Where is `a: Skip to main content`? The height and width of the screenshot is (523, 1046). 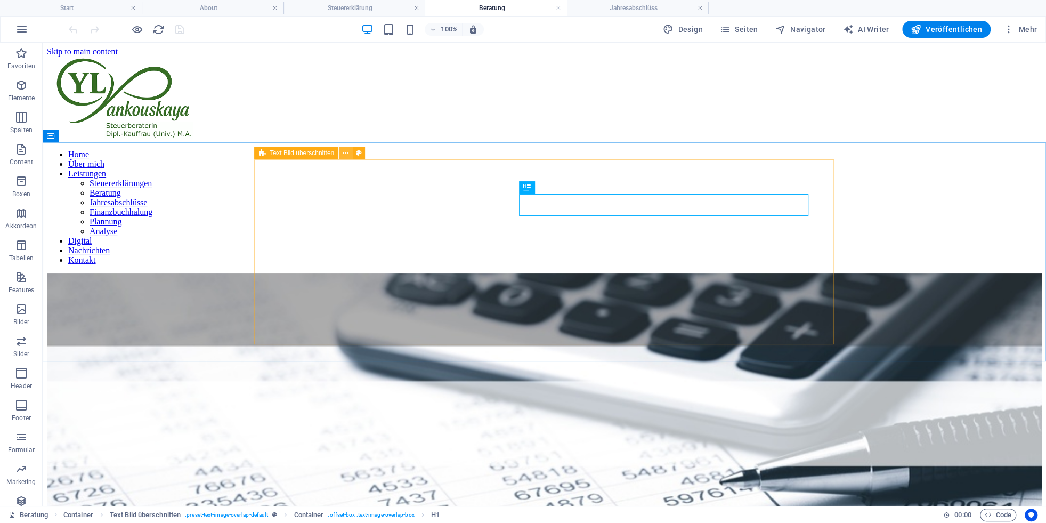
a: Skip to main content is located at coordinates (39, 9).